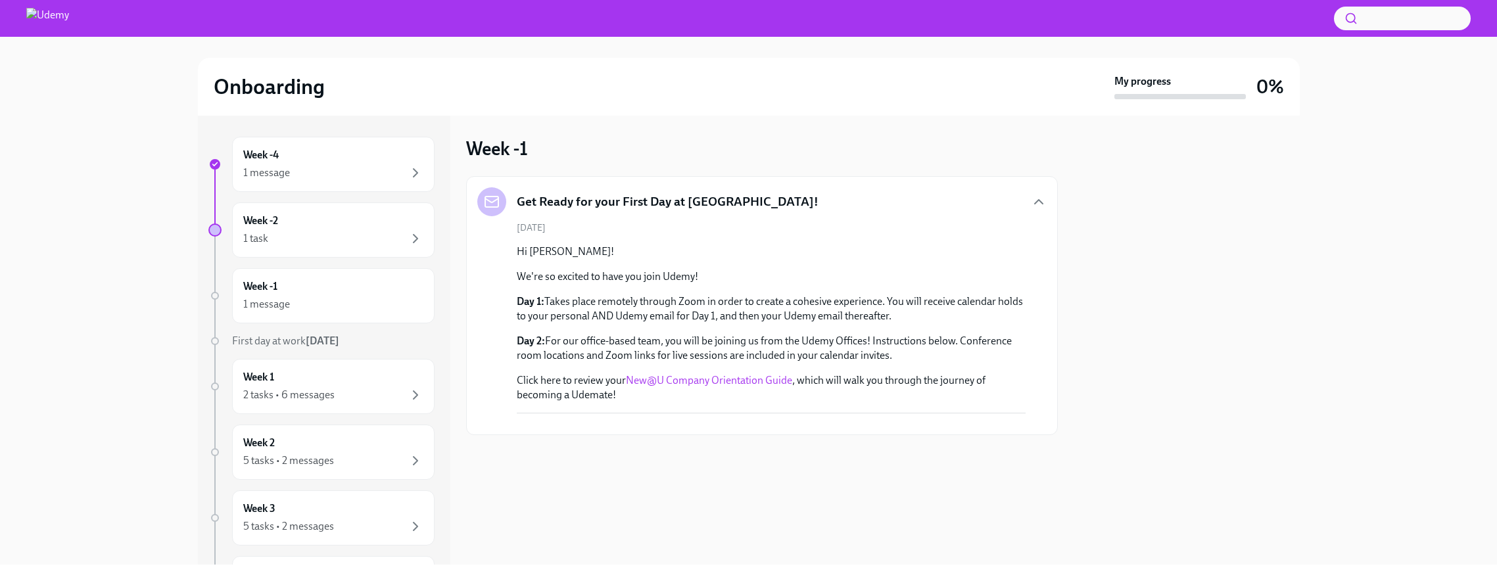  What do you see at coordinates (531, 341) in the screenshot?
I see `strong: Day 2:` at bounding box center [531, 341].